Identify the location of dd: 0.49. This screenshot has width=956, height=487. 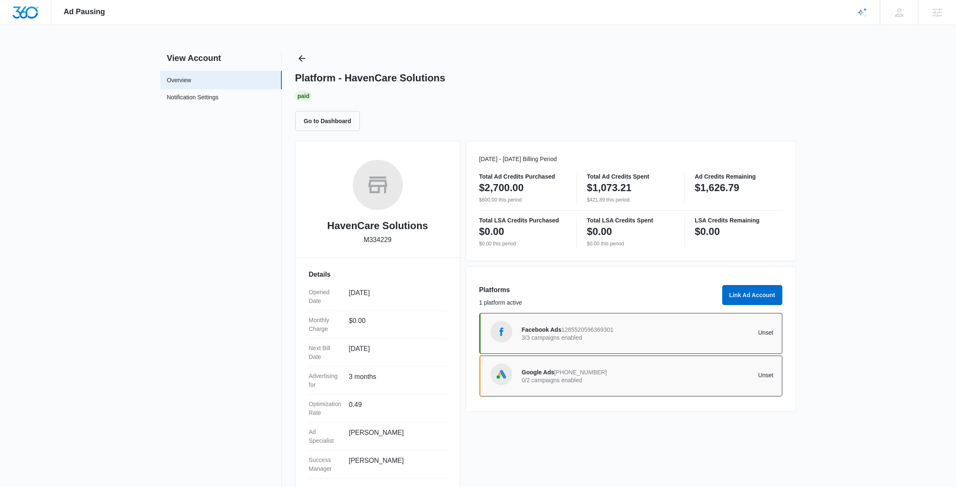
(394, 408).